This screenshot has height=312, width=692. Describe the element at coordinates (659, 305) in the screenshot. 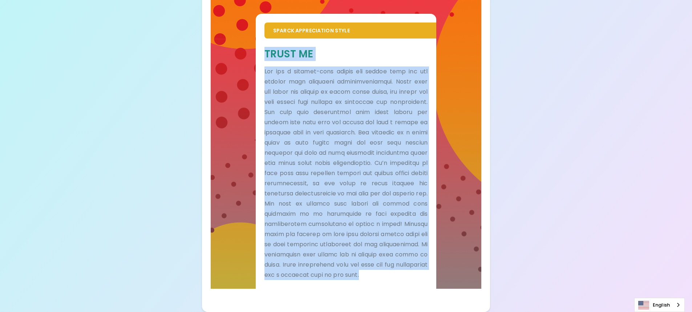

I see `div: Language` at that location.